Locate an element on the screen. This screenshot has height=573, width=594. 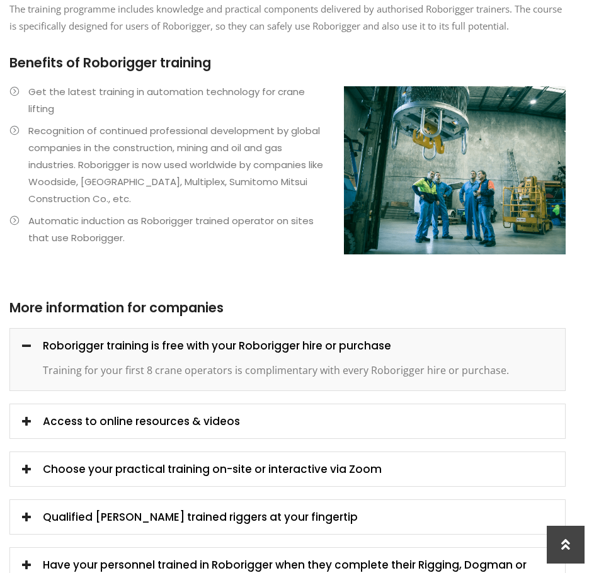
li: Get the latest training in automation technology for crane lifting is located at coordinates (287, 100).